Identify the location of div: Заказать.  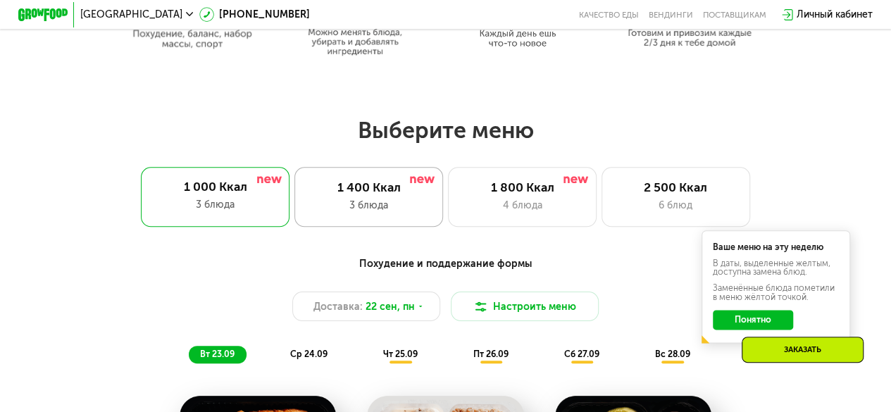
(802, 349).